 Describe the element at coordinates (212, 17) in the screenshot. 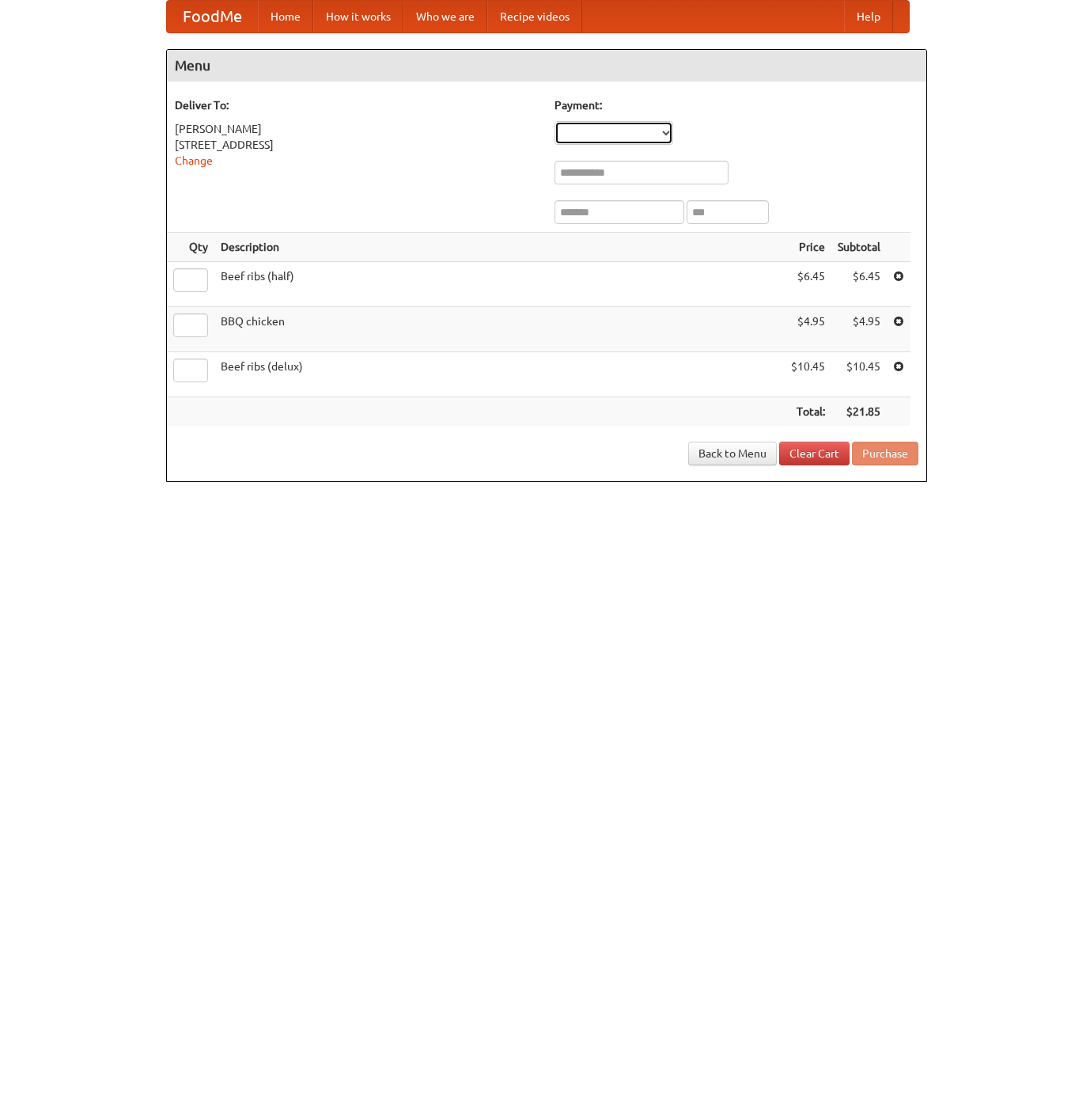

I see `a: FoodMe` at that location.